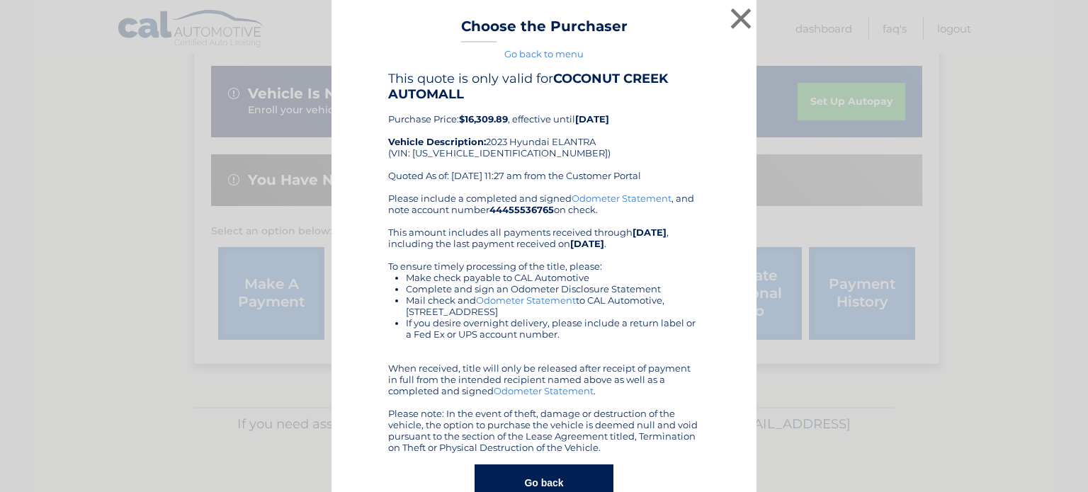 Image resolution: width=1088 pixels, height=492 pixels. Describe the element at coordinates (552, 278) in the screenshot. I see `li: Make check payable to CAL Automotive` at that location.